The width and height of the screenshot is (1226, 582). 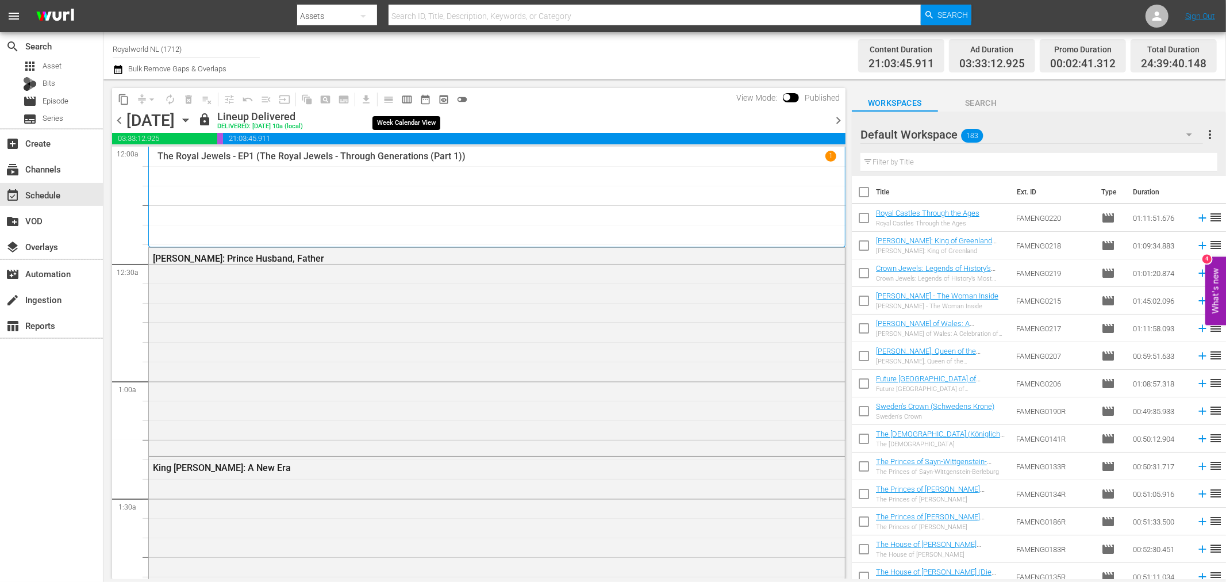 I want to click on td: FAMENG0217, so click(x=1054, y=328).